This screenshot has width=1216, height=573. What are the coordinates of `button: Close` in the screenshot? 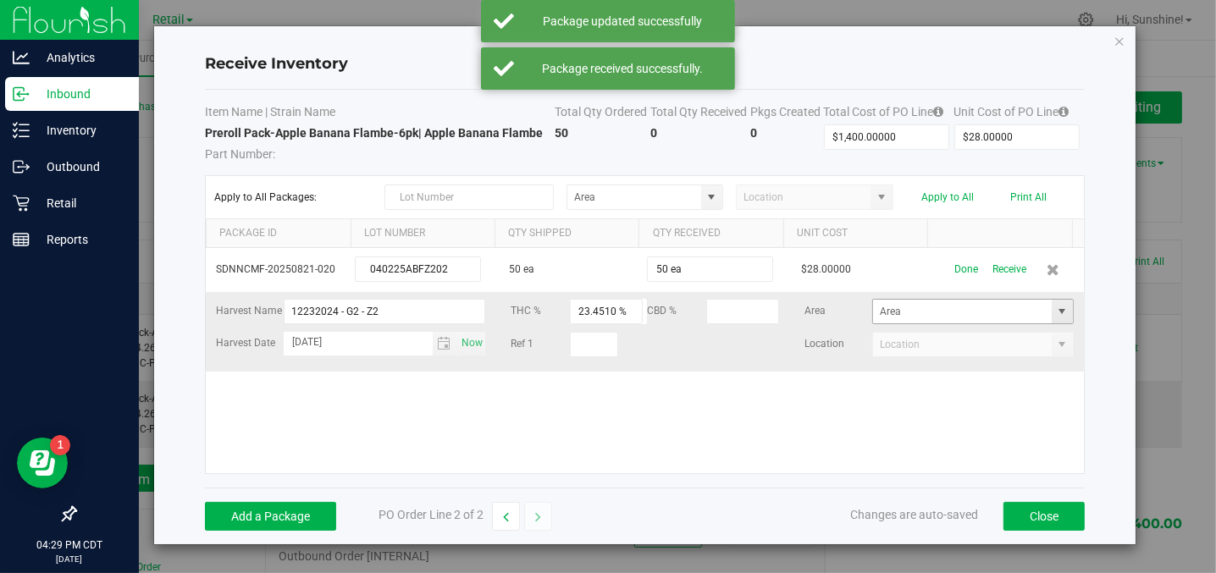 It's located at (1044, 516).